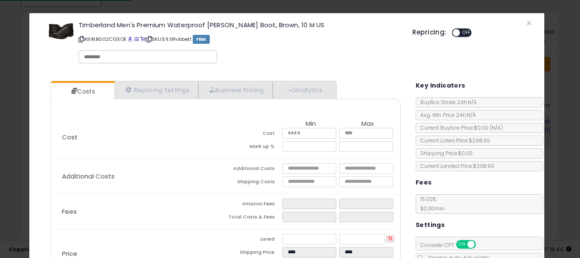  What do you see at coordinates (254, 147) in the screenshot?
I see `td: Mark up %` at bounding box center [254, 147].